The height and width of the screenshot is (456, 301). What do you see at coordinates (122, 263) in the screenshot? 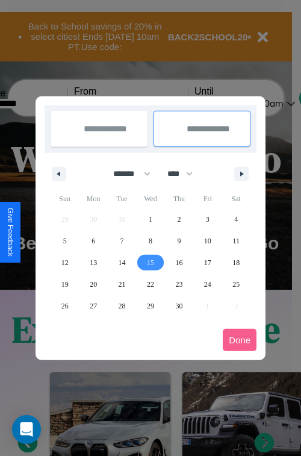
I see `button: 14` at bounding box center [122, 263].